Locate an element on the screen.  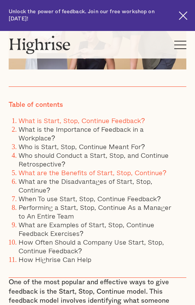
a: Performing a Start, Stop, Continue As a Manager to An Entire Team is located at coordinates (95, 212).